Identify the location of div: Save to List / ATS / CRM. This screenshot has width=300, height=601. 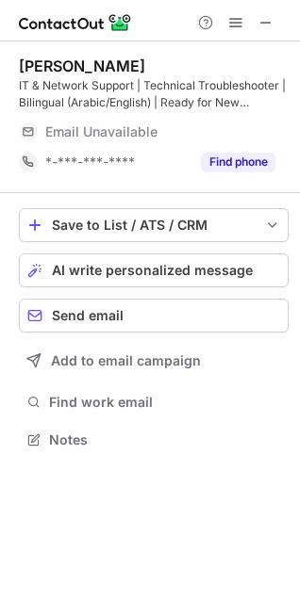
(154, 225).